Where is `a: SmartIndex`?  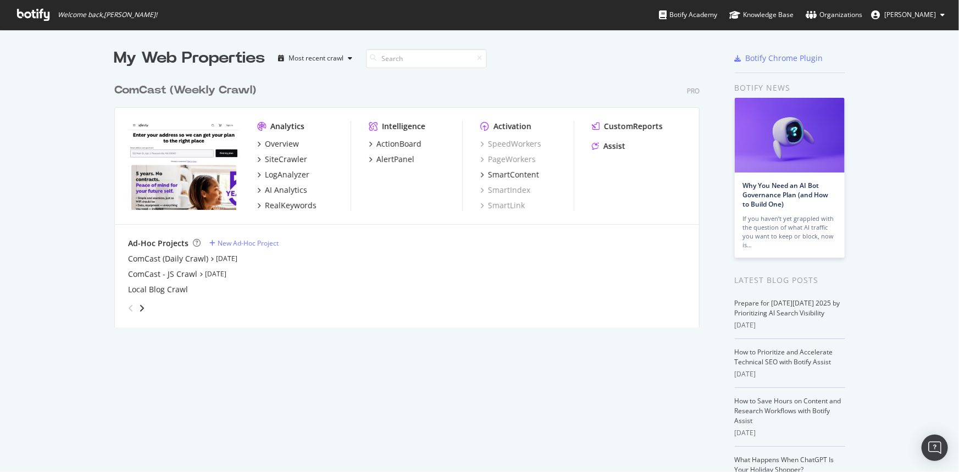
a: SmartIndex is located at coordinates (505, 190).